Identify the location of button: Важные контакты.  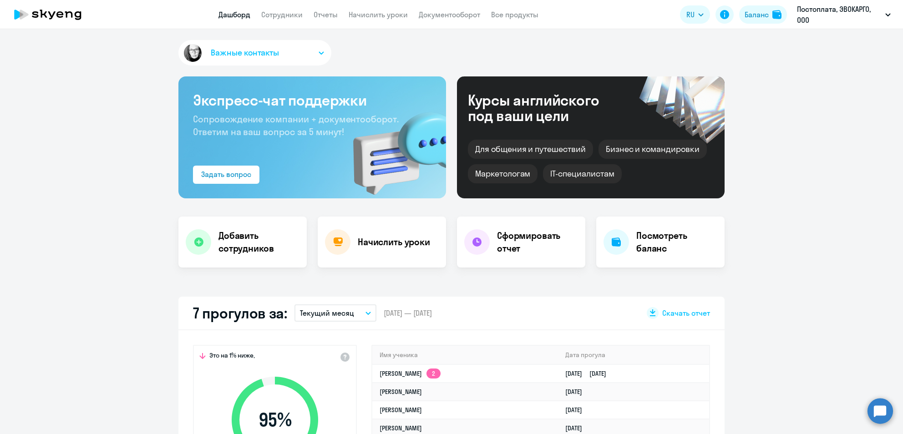
(255, 53).